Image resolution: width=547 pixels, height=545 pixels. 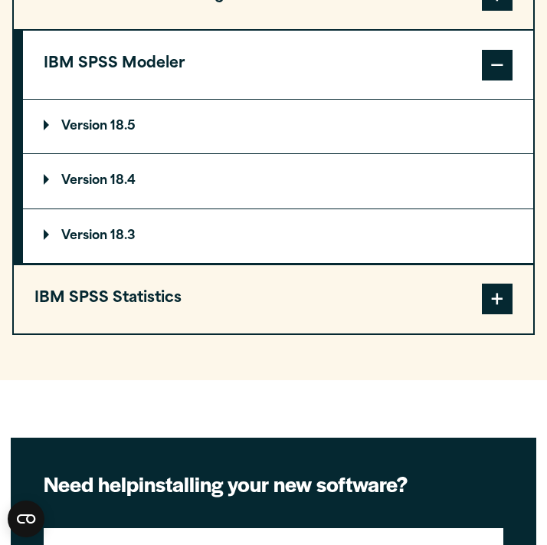 What do you see at coordinates (274, 299) in the screenshot?
I see `button: IBM SPSS Statistics` at bounding box center [274, 299].